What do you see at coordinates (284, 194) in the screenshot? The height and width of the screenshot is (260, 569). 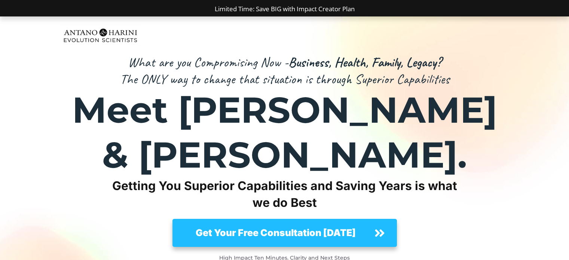 I see `strong: Getting You Superior Capabilities and Saving Years is what we do Best` at bounding box center [284, 194].